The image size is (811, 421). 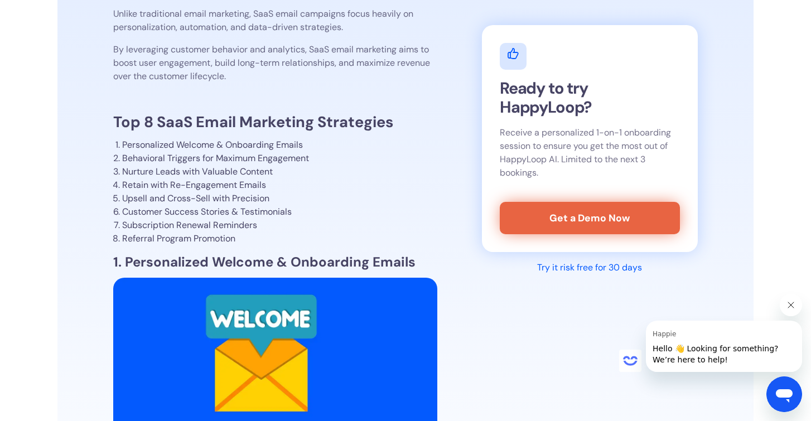 I want to click on p: Receive a personalized 1-on-1 onboarding session to ensure you get the most out of HappyLoop AI. ..., so click(x=590, y=153).